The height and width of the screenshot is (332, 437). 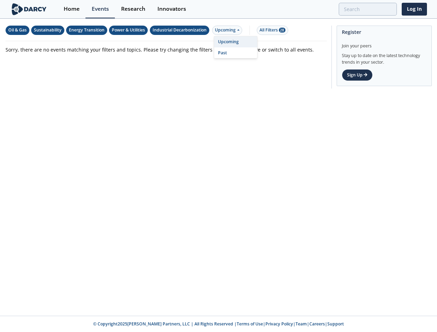 I want to click on input: Advanced Search, so click(x=368, y=9).